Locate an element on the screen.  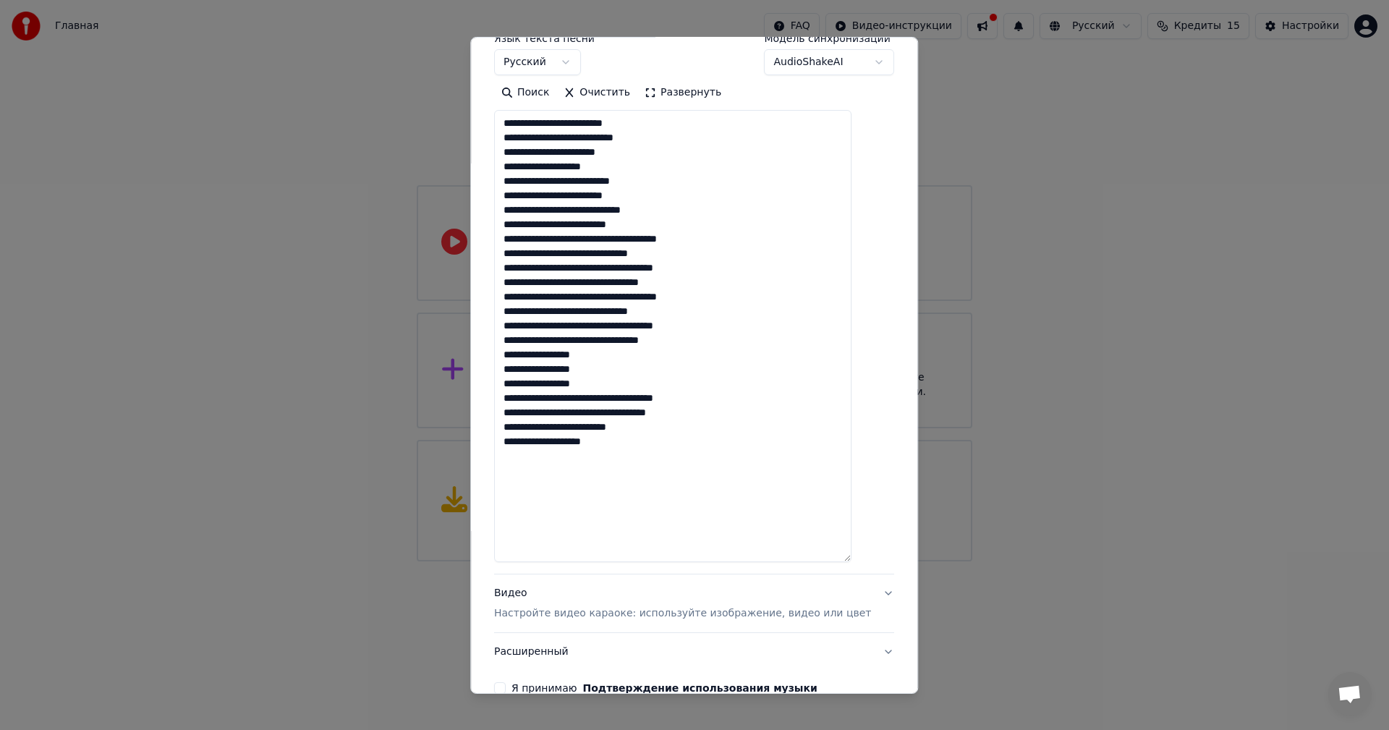
button: Я принимаю is located at coordinates (700, 688).